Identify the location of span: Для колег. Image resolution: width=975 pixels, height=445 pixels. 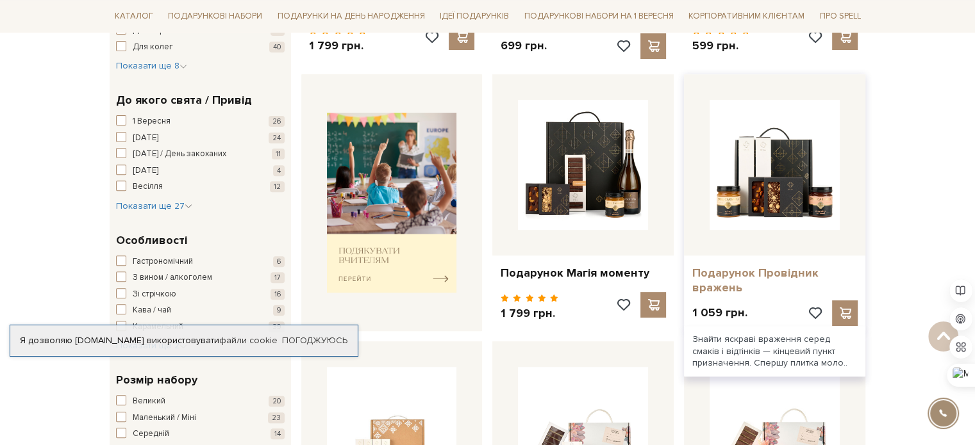
(153, 47).